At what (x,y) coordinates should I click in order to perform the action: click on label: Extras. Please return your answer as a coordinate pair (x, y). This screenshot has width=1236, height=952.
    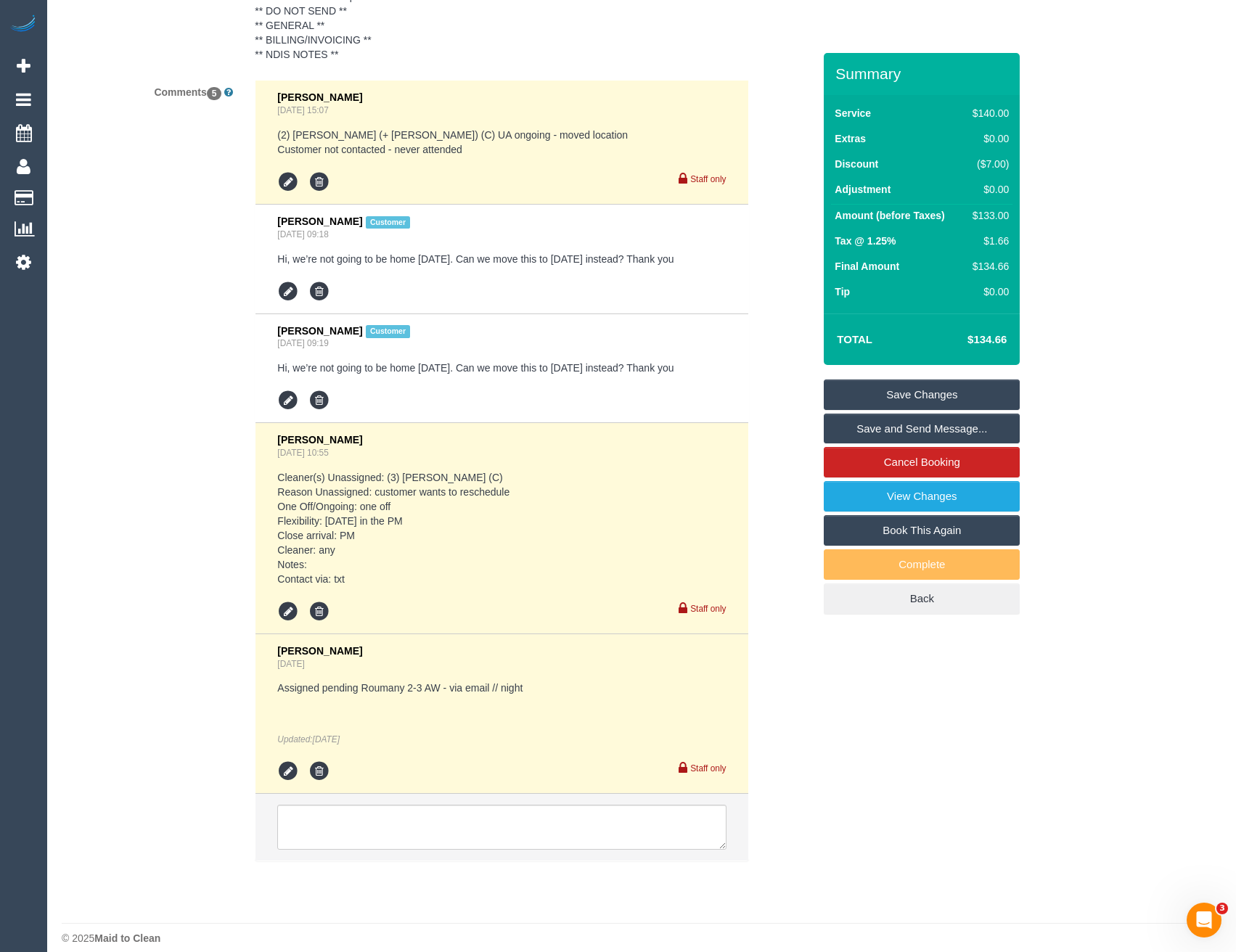
    Looking at the image, I should click on (850, 139).